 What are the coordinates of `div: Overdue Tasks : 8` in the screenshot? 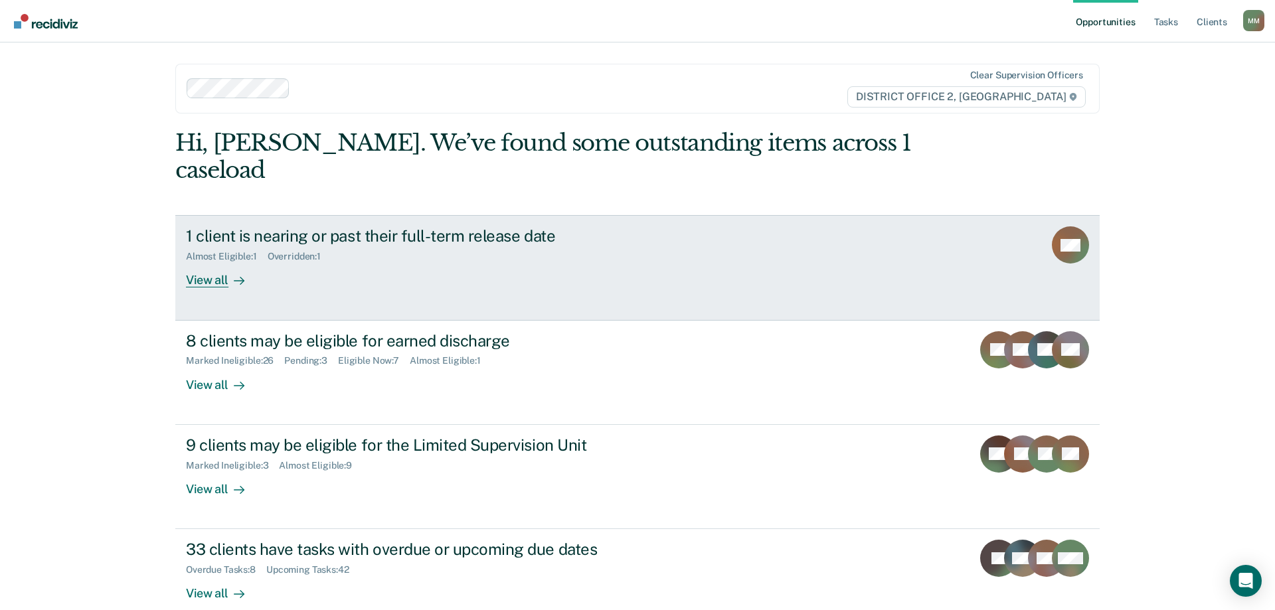 It's located at (226, 570).